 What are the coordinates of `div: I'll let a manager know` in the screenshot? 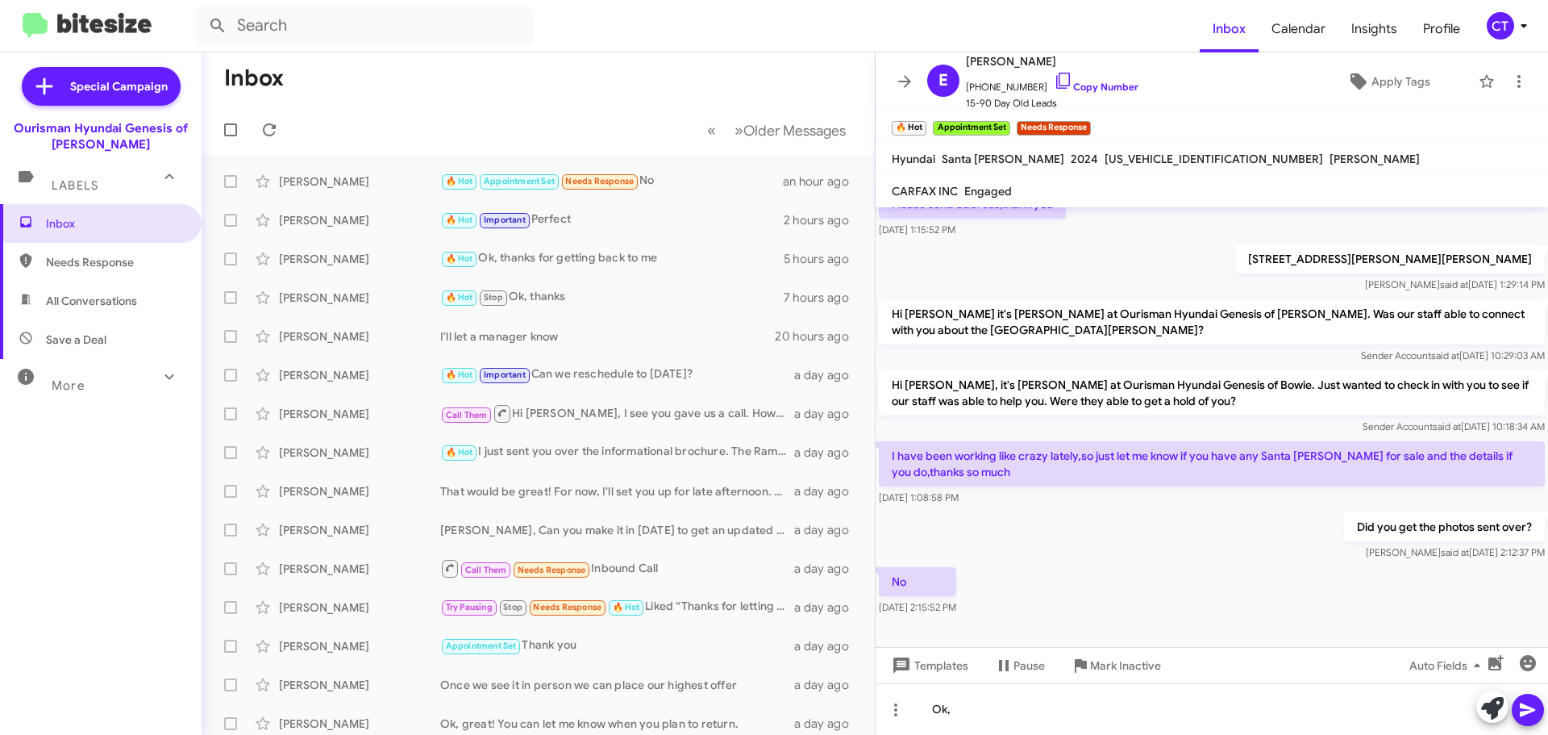 It's located at (607, 336).